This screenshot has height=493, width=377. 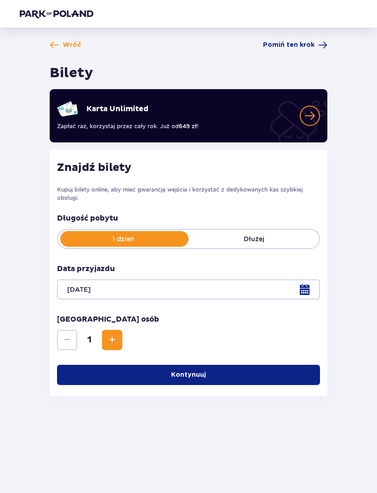 I want to click on span: Pomiń ten krok, so click(x=289, y=45).